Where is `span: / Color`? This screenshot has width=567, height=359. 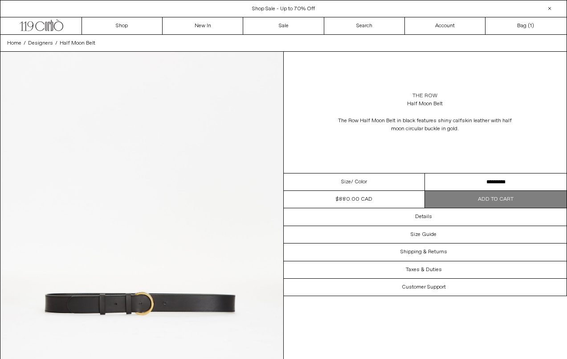
span: / Color is located at coordinates (359, 182).